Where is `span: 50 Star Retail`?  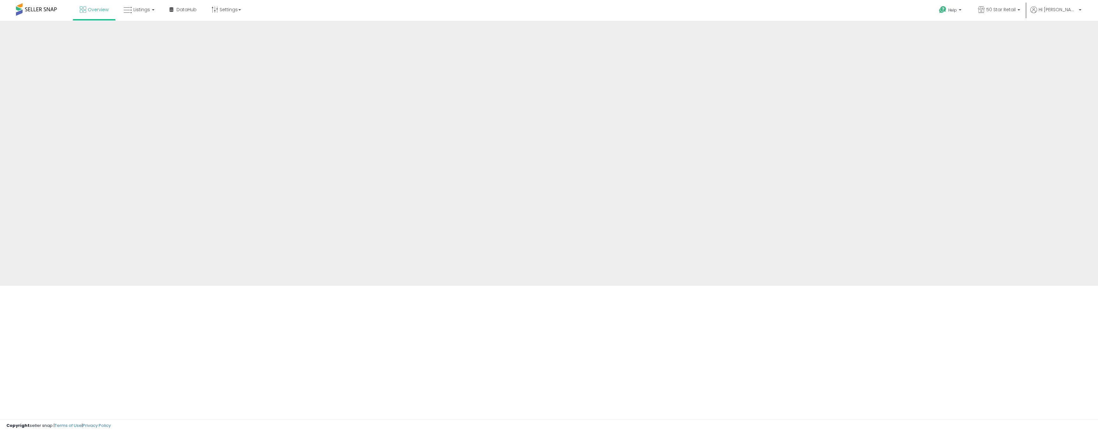 span: 50 Star Retail is located at coordinates (1001, 10).